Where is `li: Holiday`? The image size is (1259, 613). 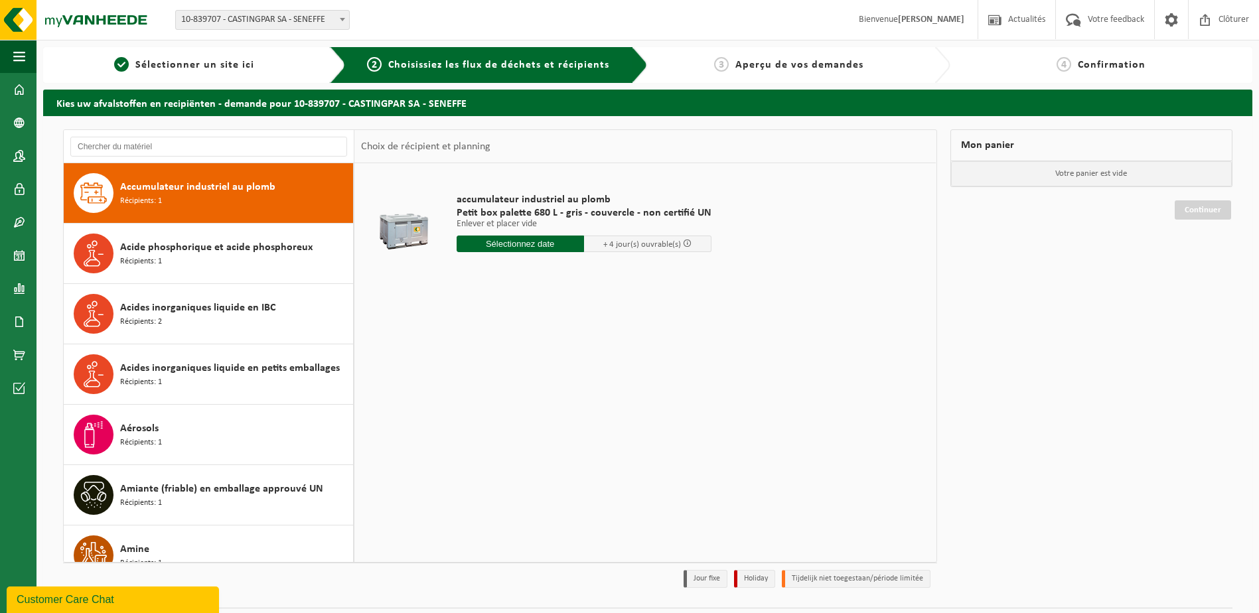 li: Holiday is located at coordinates (755, 579).